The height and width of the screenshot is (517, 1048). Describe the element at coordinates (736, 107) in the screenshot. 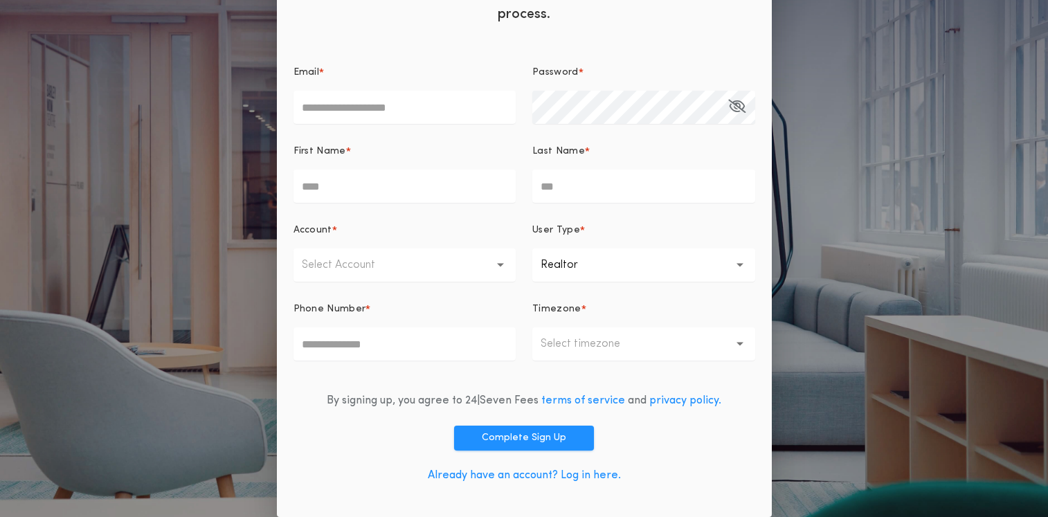

I see `button: Password*` at that location.